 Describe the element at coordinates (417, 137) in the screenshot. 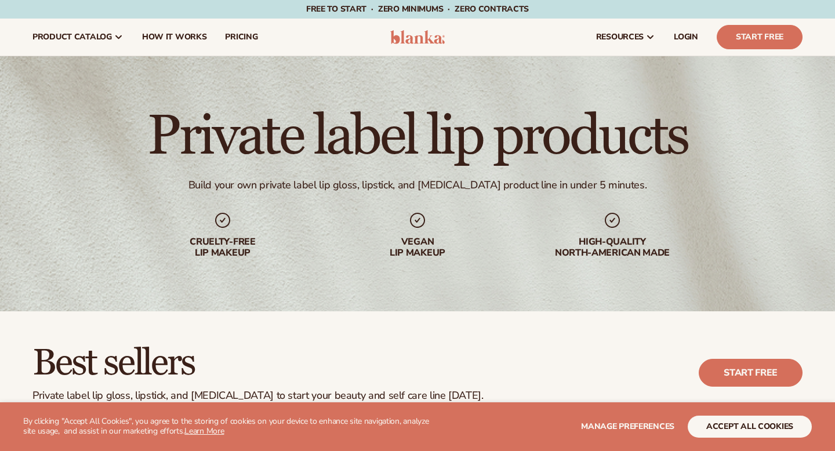

I see `h1: Private label lip products` at that location.